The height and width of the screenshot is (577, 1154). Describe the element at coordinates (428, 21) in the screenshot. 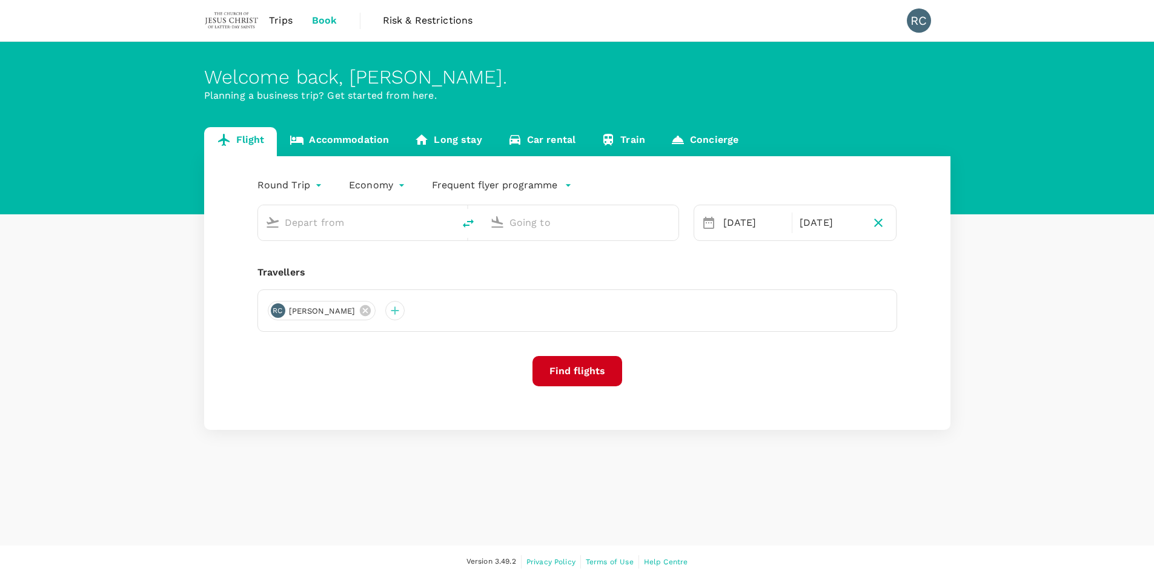

I see `span: Risk & Restrictions` at that location.